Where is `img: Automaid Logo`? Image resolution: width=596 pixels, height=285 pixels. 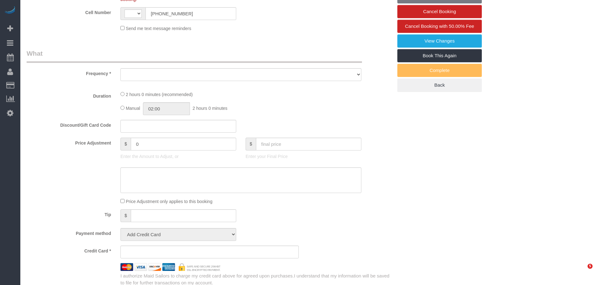 img: Automaid Logo is located at coordinates (10, 11).